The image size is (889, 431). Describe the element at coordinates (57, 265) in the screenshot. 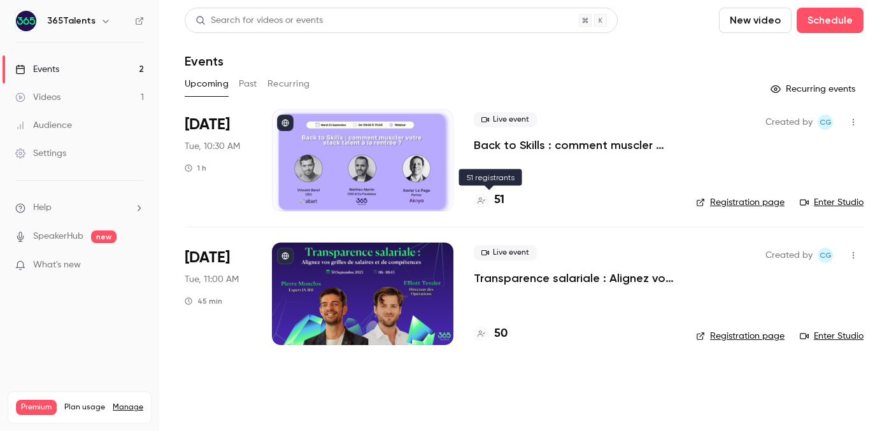

I see `span: What's new` at that location.